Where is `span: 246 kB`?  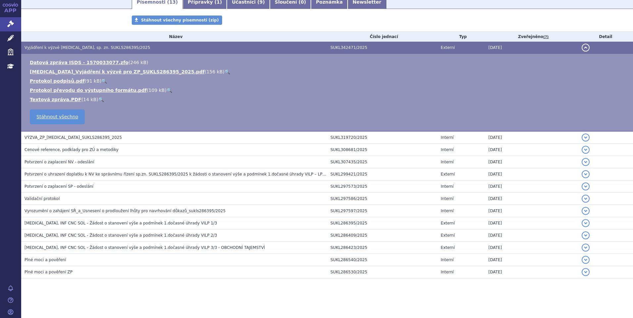
span: 246 kB is located at coordinates (138, 63).